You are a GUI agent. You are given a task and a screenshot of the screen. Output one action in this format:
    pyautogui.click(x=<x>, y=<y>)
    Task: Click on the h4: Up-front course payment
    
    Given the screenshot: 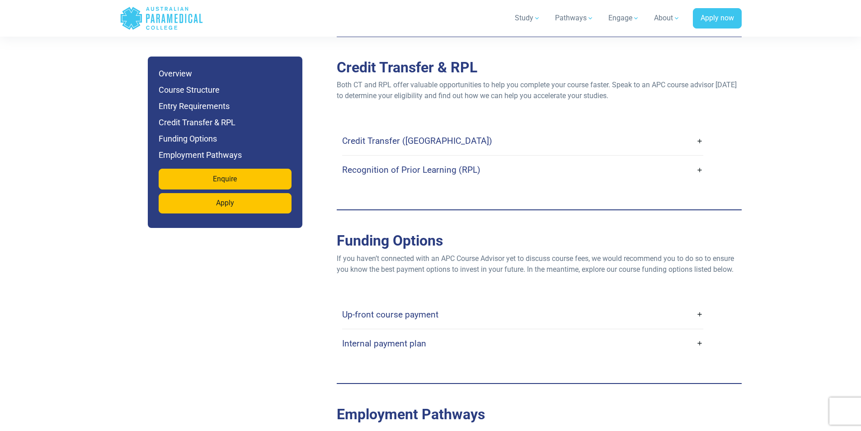 What is the action you would take?
    pyautogui.click(x=390, y=314)
    